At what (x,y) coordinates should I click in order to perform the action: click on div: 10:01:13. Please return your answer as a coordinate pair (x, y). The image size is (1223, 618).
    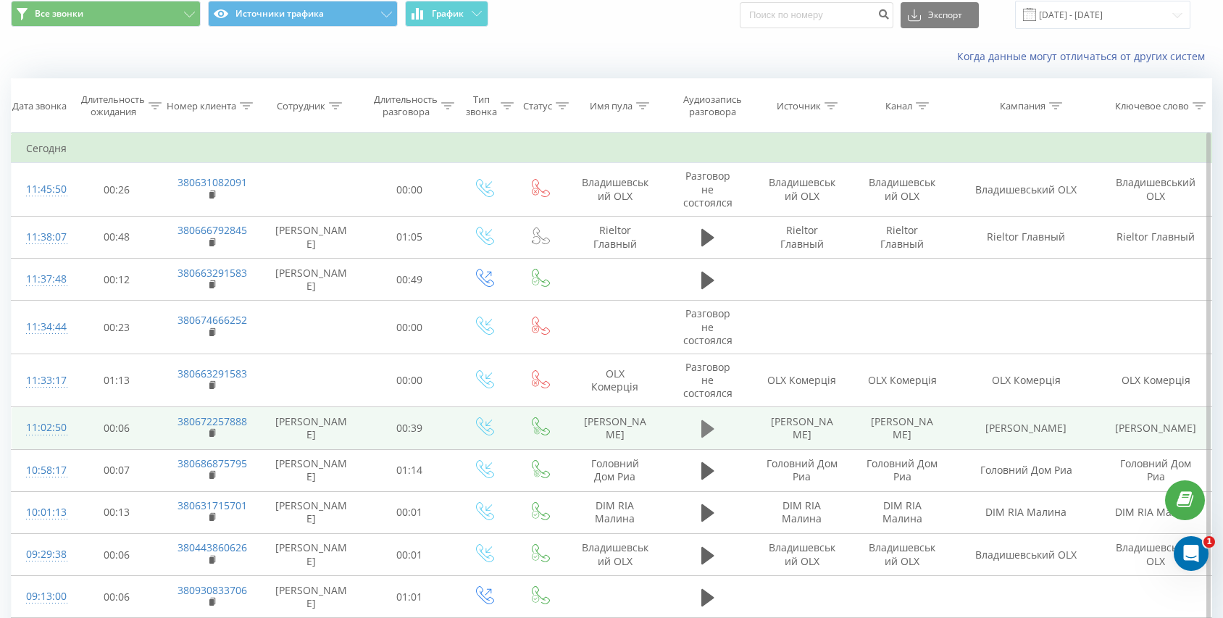
    Looking at the image, I should click on (41, 512).